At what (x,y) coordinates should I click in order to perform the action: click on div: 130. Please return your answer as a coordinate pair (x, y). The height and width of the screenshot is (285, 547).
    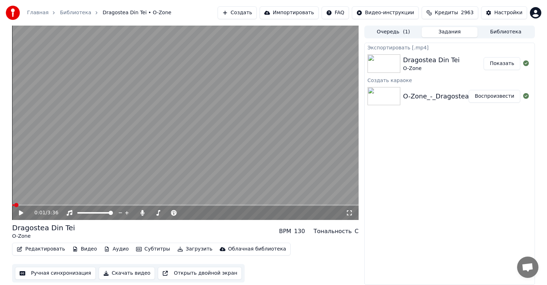
    Looking at the image, I should click on (299, 232).